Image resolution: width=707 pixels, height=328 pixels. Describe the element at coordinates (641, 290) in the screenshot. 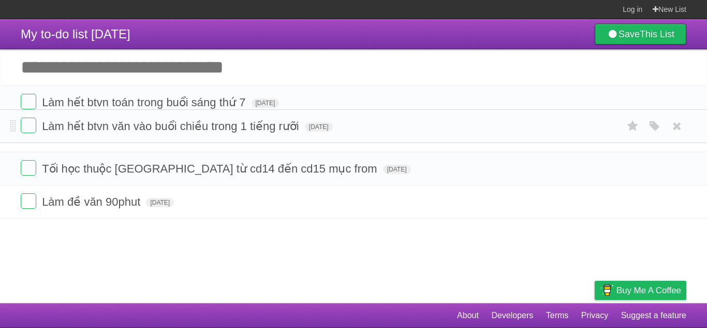

I see `a: Buy me a coffee` at that location.